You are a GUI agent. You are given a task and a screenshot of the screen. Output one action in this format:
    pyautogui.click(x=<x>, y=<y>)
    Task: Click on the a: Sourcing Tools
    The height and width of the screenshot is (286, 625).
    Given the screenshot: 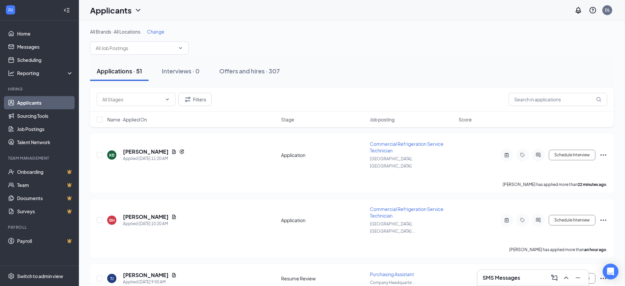 What is the action you would take?
    pyautogui.click(x=45, y=116)
    